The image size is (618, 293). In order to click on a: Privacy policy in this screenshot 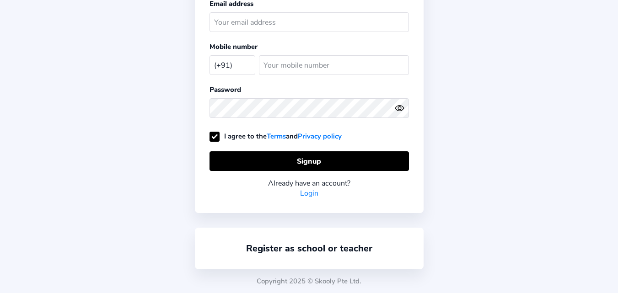, I will do `click(320, 136)`.